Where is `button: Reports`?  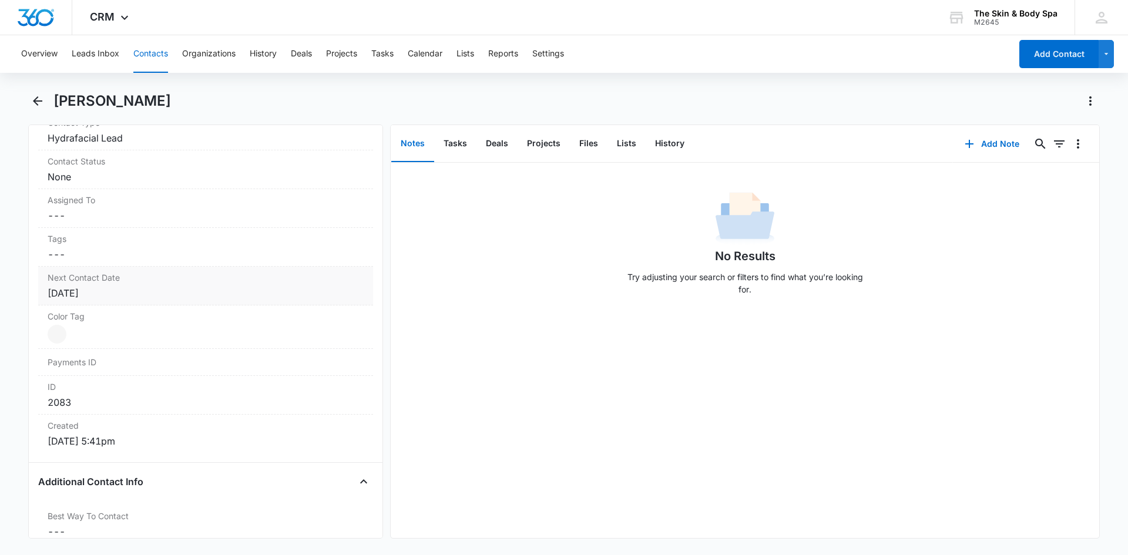 button: Reports is located at coordinates (503, 54).